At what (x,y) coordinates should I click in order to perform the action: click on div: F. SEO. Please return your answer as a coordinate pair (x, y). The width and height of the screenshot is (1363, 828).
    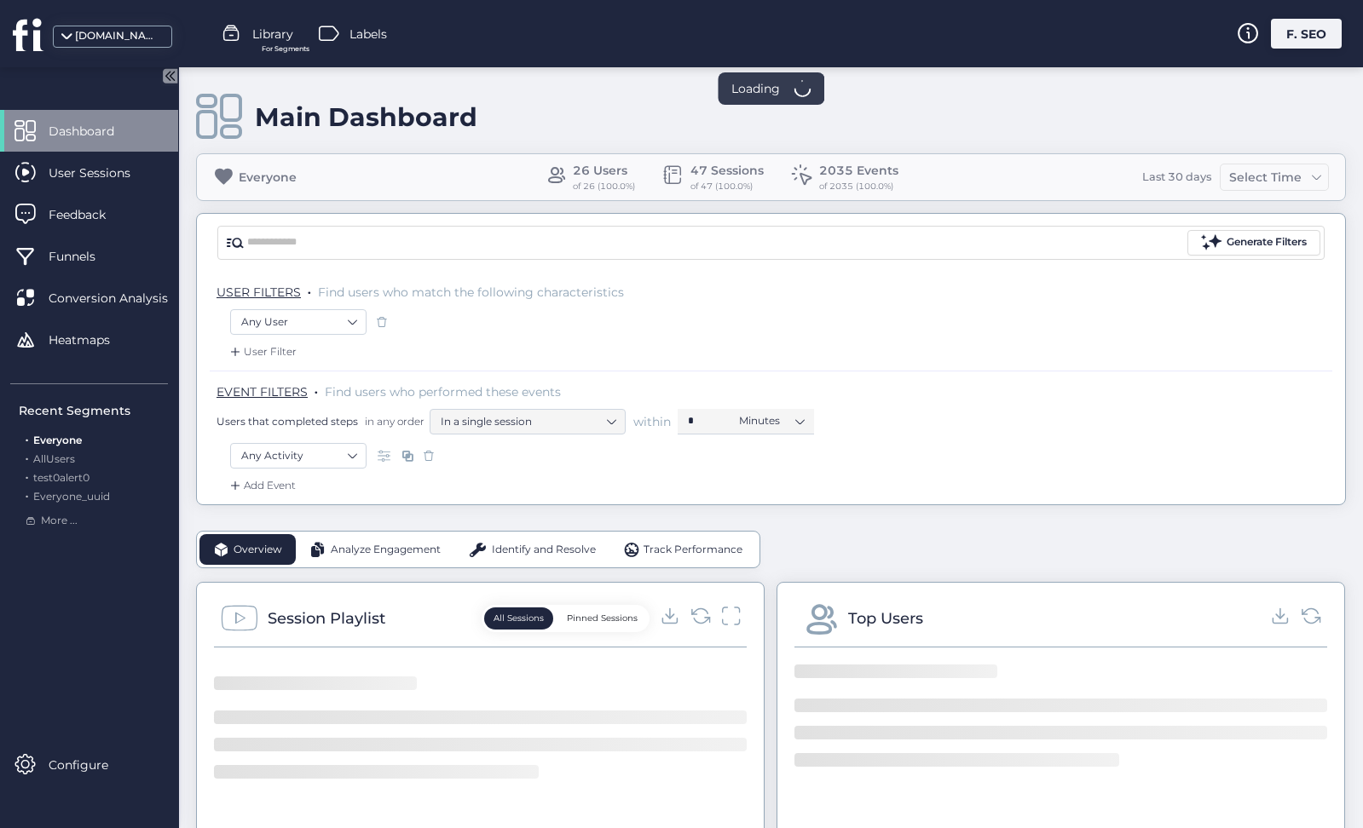
    Looking at the image, I should click on (1306, 33).